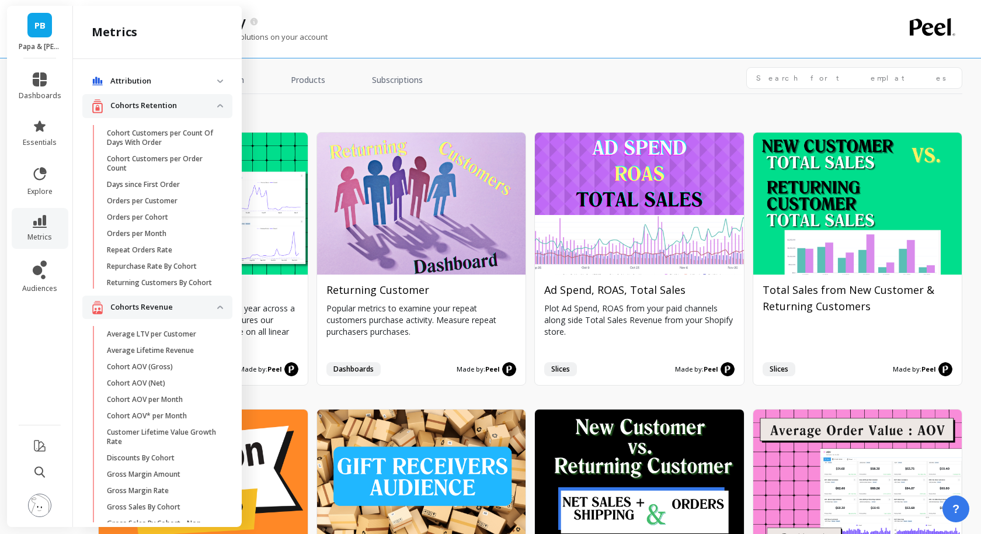 Image resolution: width=981 pixels, height=534 pixels. What do you see at coordinates (137, 217) in the screenshot?
I see `p: Orders per Cohort` at bounding box center [137, 217].